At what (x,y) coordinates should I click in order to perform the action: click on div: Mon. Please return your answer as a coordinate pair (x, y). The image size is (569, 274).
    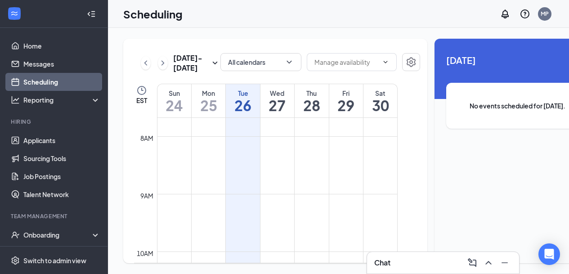
    Looking at the image, I should click on (208, 93).